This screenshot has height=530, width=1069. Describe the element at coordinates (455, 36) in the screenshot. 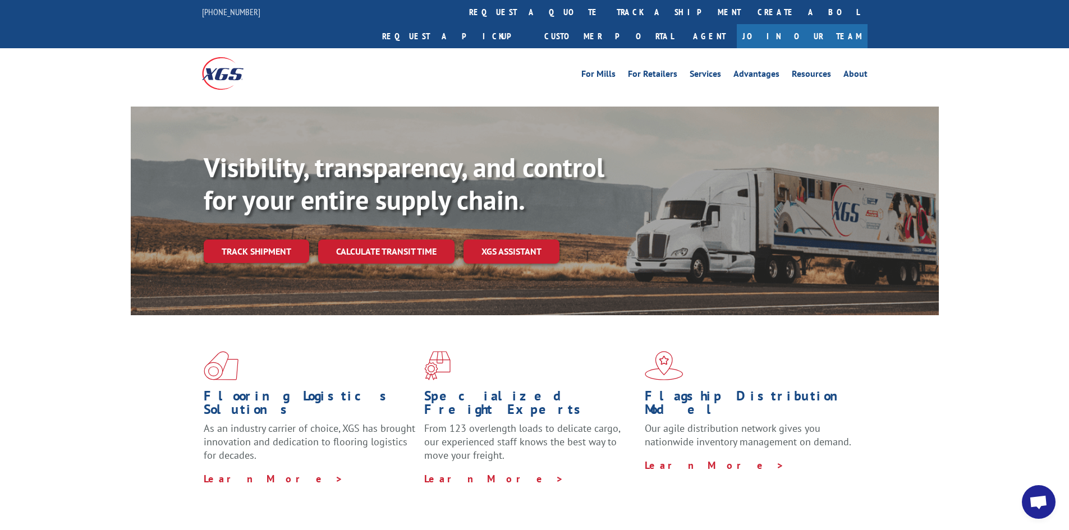

I see `a: Request a pickup` at that location.